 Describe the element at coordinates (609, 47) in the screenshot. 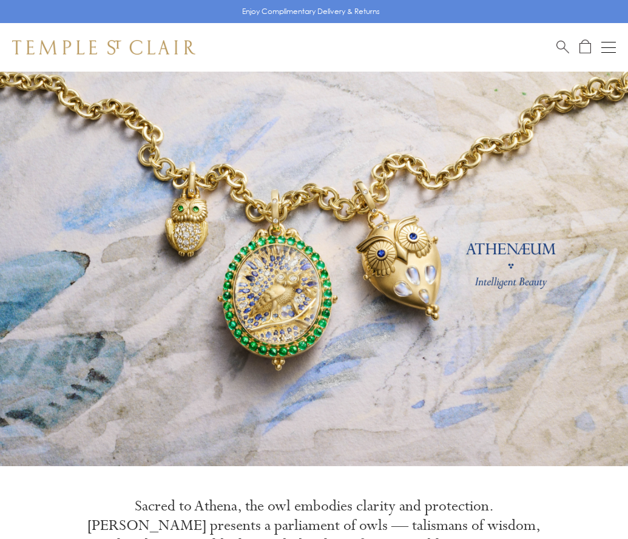

I see `button: Open navigation` at that location.